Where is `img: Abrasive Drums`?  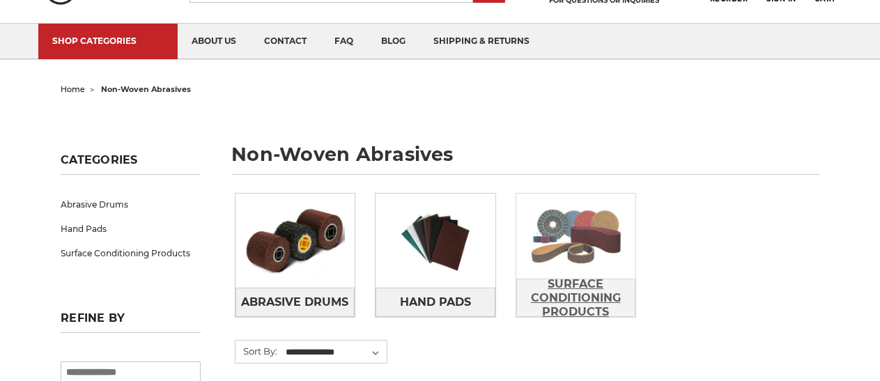
img: Abrasive Drums is located at coordinates (295, 240).